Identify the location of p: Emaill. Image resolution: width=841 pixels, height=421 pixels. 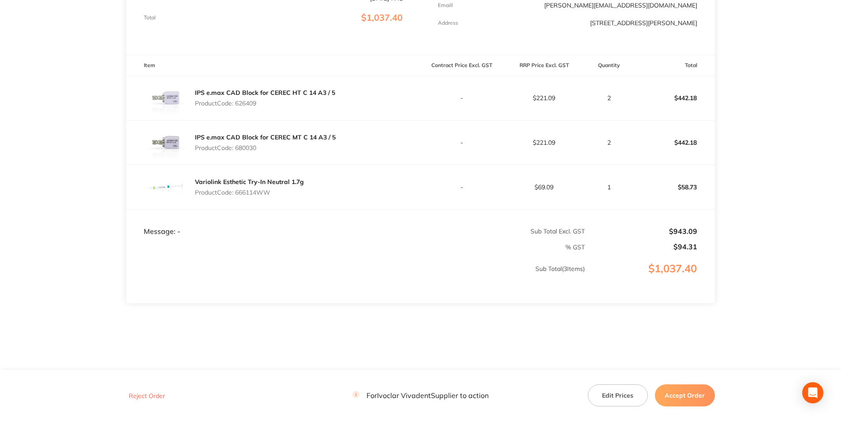
(445, 5).